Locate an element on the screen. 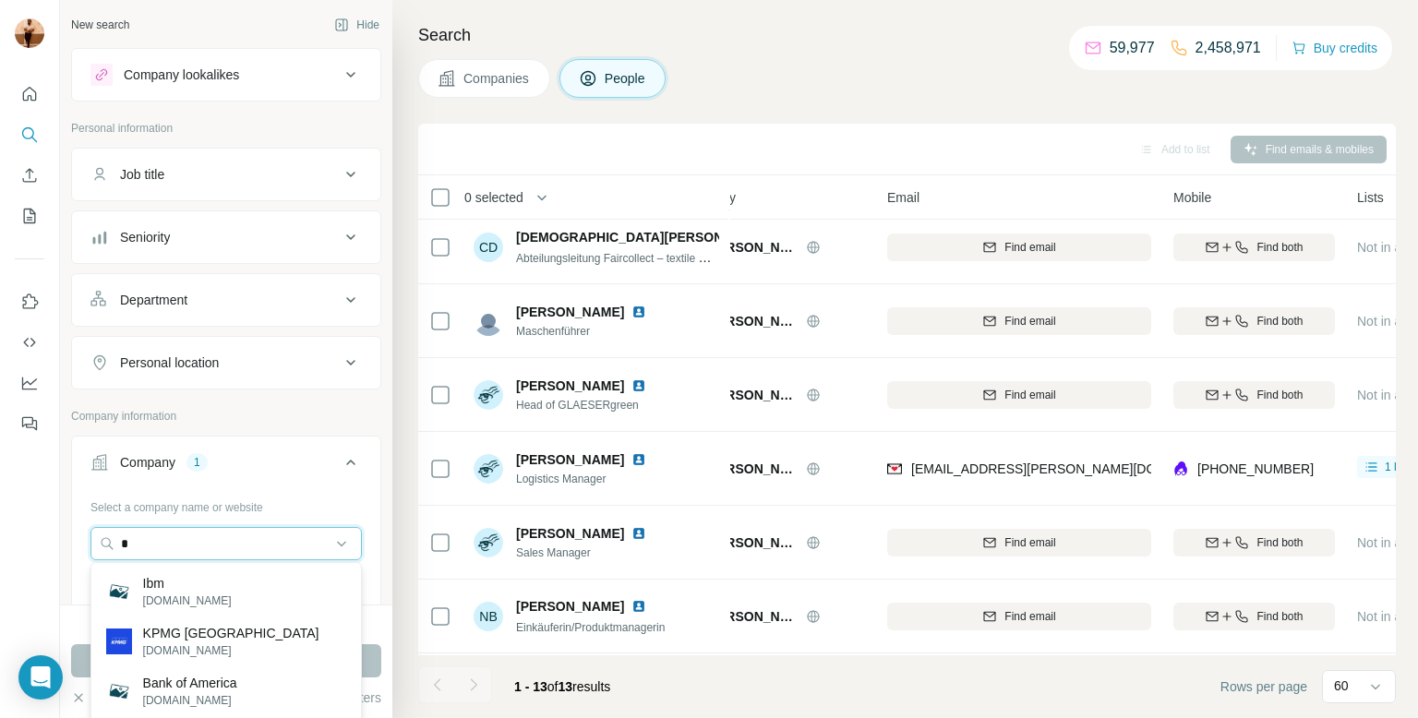  p: 2,458,971 is located at coordinates (1228, 48).